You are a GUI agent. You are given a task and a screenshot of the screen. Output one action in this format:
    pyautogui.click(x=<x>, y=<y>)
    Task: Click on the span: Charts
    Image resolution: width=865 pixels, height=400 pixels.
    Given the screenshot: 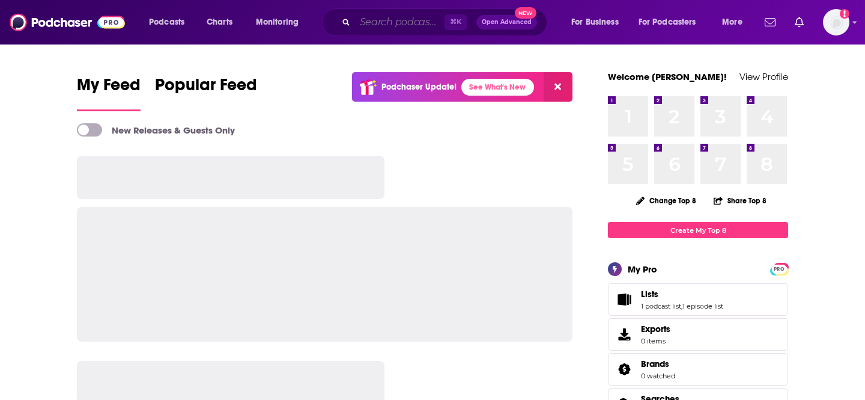 What is the action you would take?
    pyautogui.click(x=219, y=22)
    